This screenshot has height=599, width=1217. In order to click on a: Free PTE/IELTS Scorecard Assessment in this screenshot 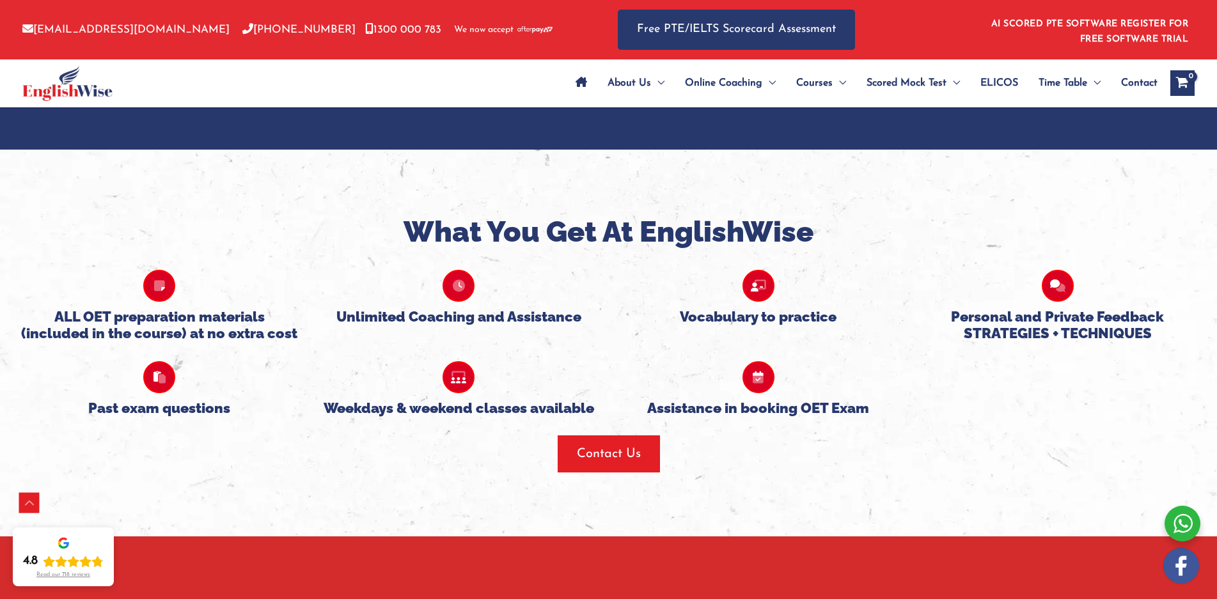, I will do `click(736, 29)`.